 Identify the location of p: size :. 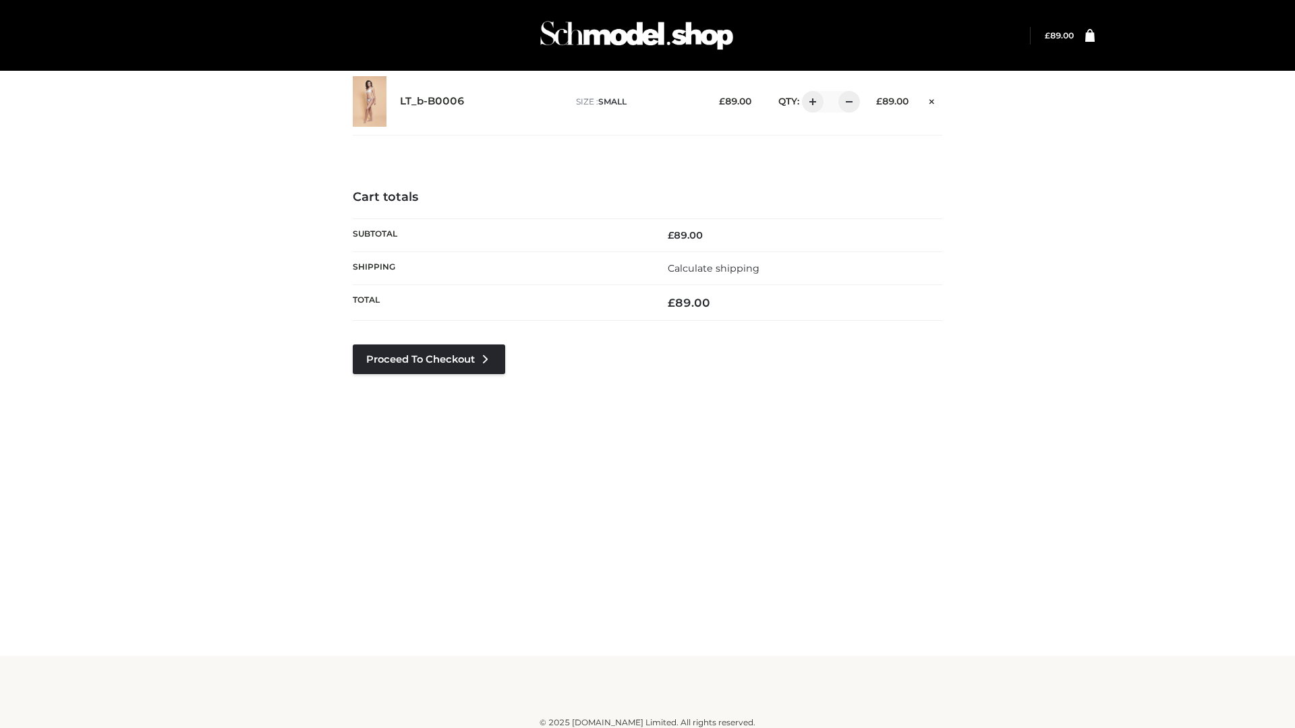
(637, 102).